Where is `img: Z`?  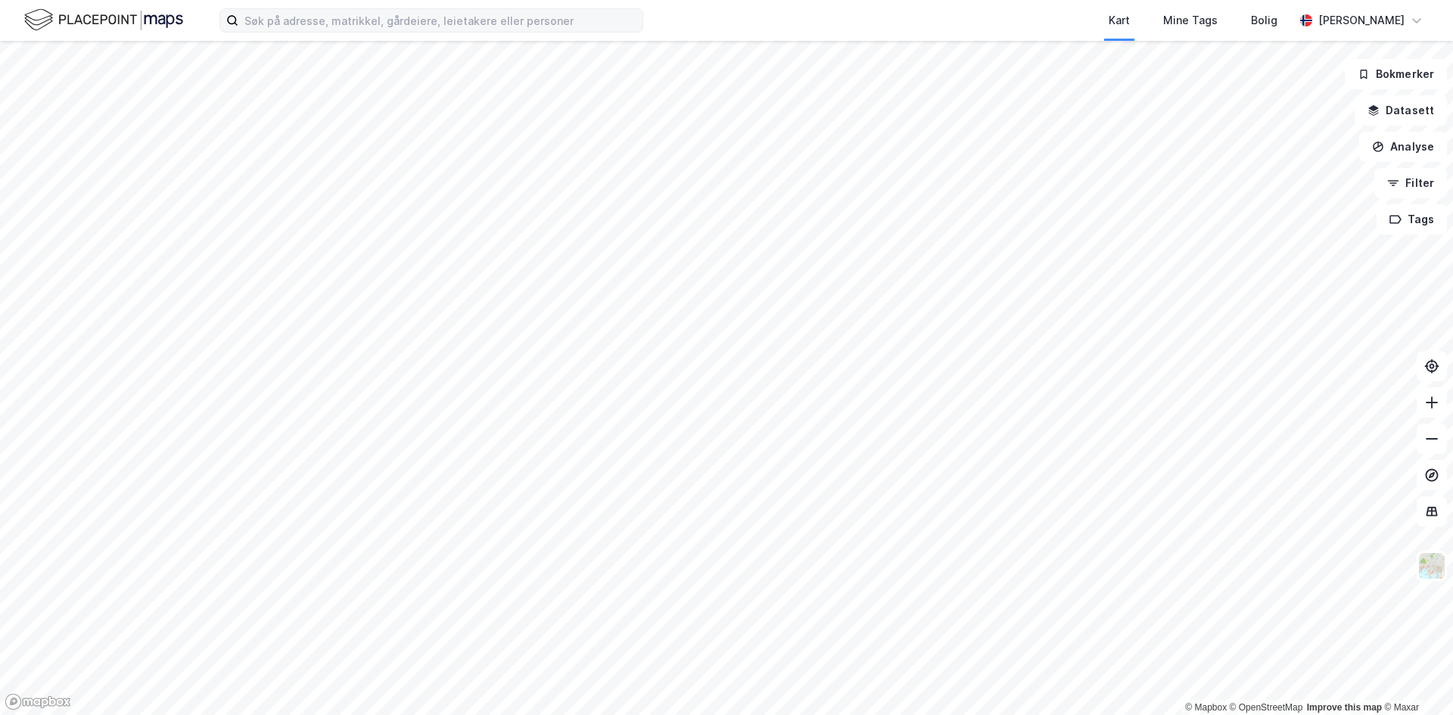 img: Z is located at coordinates (1432, 566).